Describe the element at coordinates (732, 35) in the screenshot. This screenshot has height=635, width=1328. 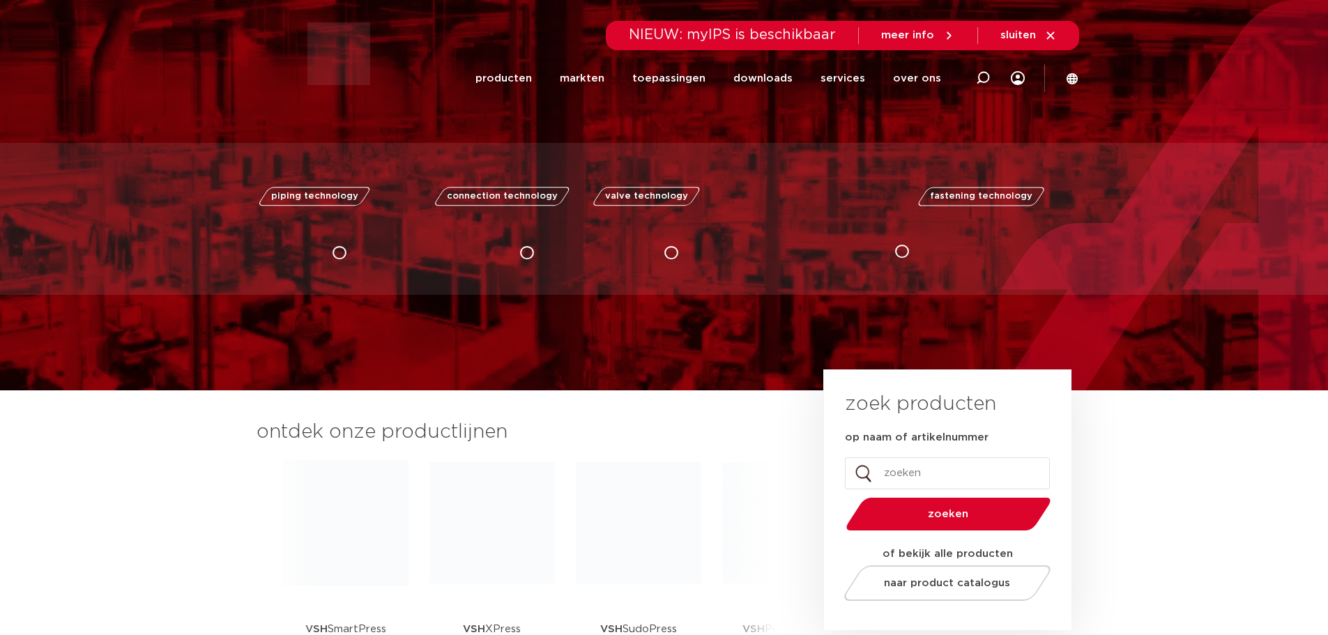
I see `span: NIEUW: myIPS is beschikbaar` at that location.